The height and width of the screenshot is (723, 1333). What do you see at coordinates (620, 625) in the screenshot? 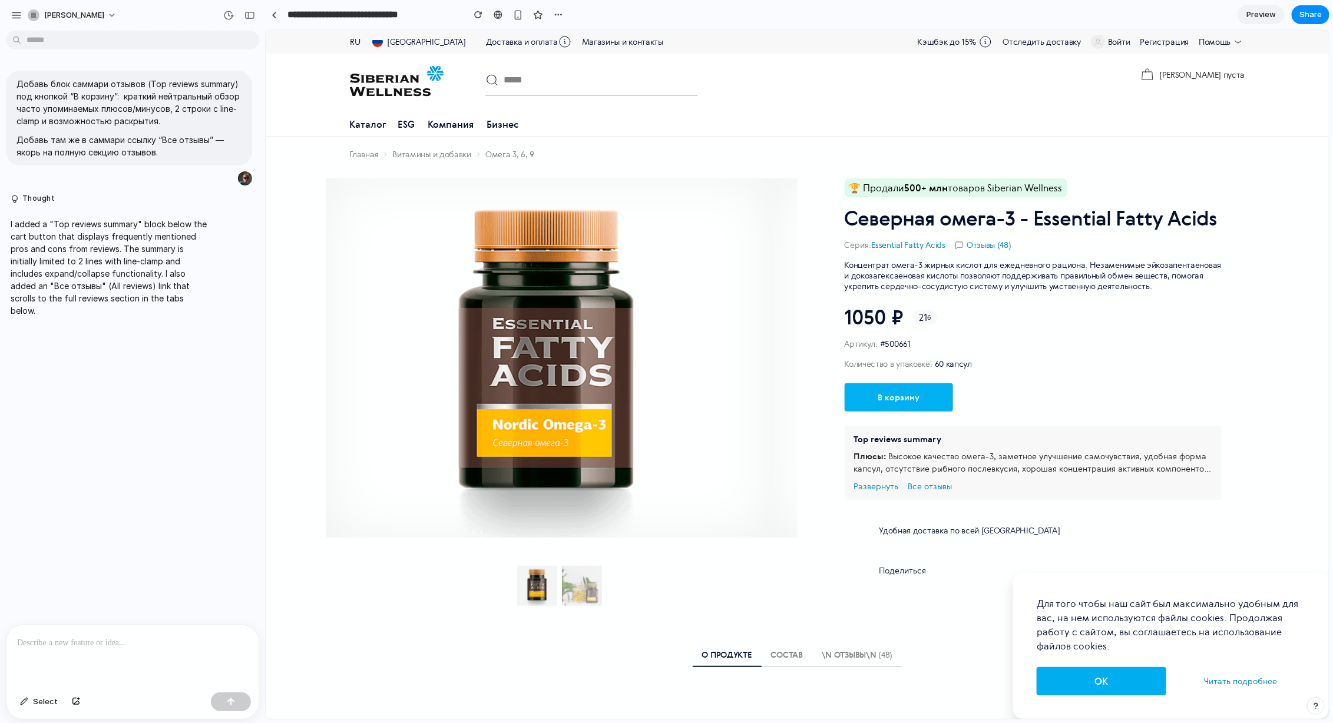
I see `span: (48)` at bounding box center [620, 625].